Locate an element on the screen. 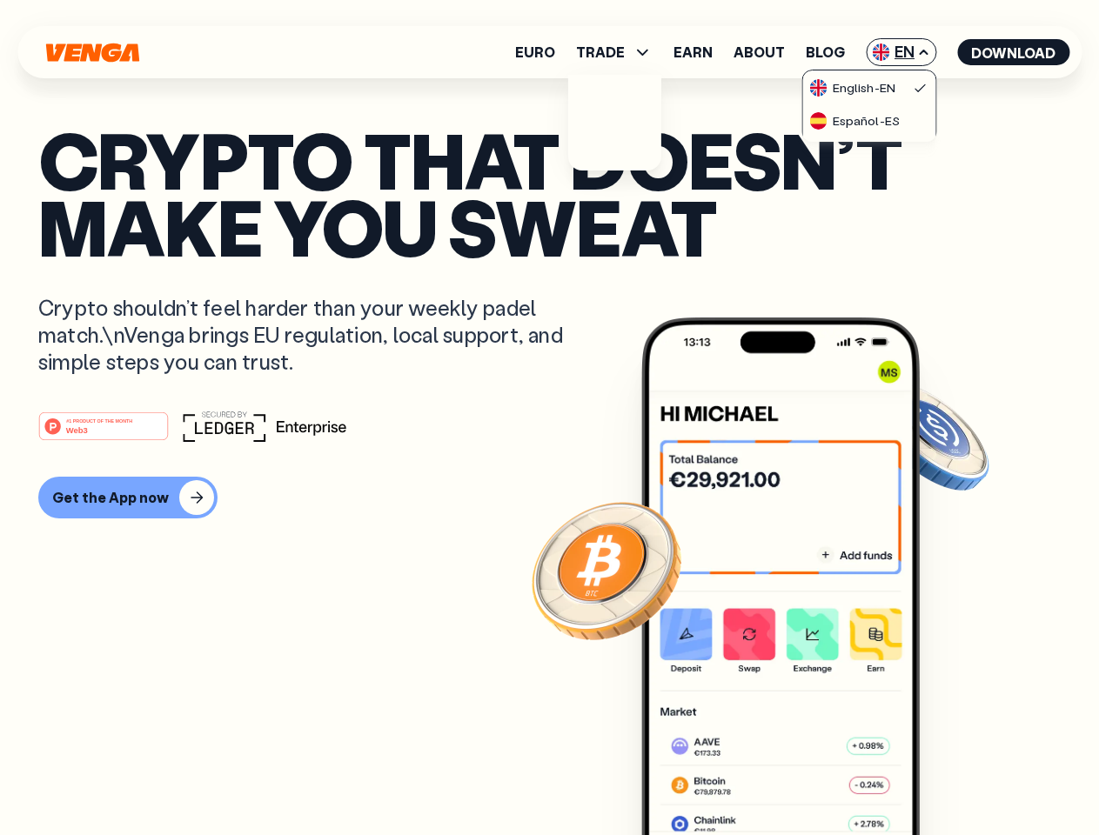 This screenshot has width=1099, height=835. div: Español - ES is located at coordinates (854, 121).